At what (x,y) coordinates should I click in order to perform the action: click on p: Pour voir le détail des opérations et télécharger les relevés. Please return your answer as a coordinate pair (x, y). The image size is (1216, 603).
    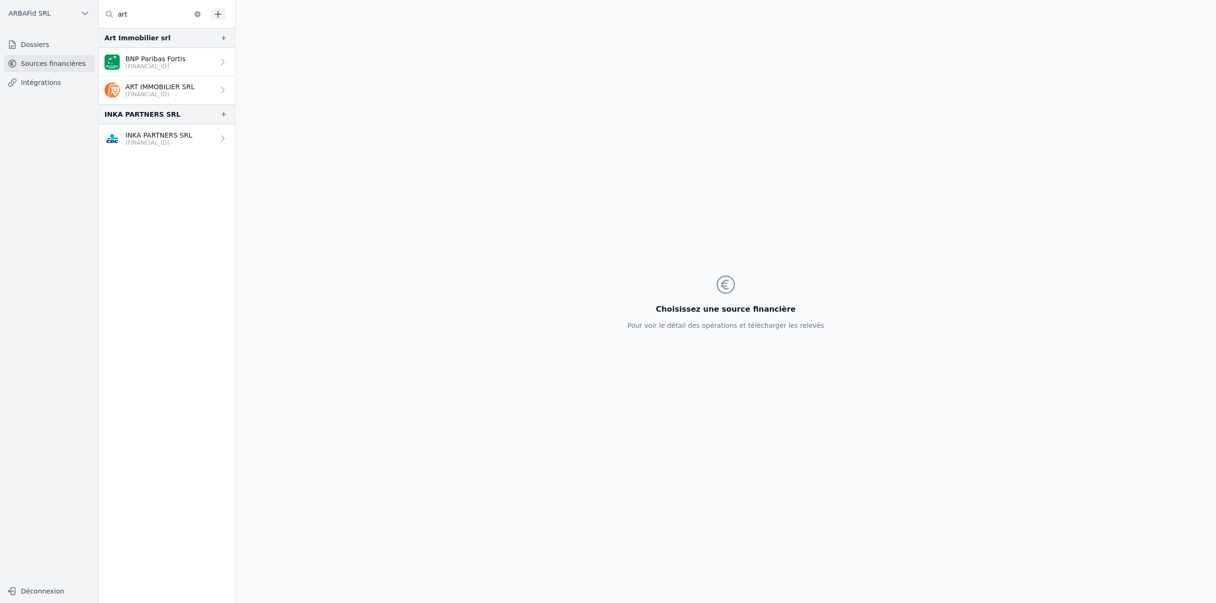
    Looking at the image, I should click on (726, 326).